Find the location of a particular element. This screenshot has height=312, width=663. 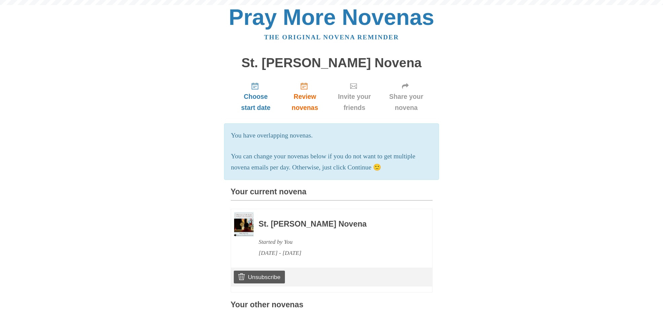

p: You can change your novenas below if you do not want to get multiple novena emails per day. Other... is located at coordinates (332, 162).